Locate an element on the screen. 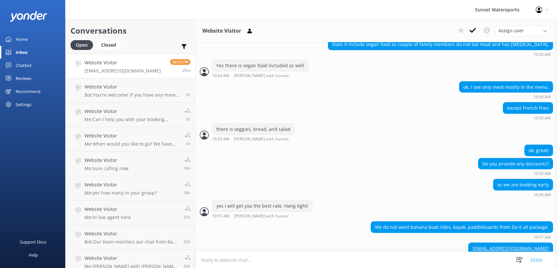  div: as we are booking early is located at coordinates (523, 185).